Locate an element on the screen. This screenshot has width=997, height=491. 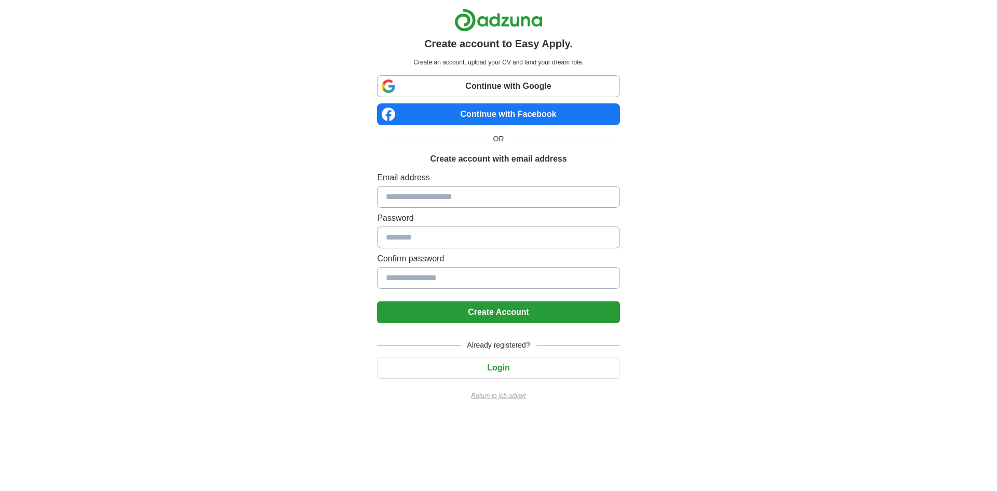
h1: Create account to Easy Apply. is located at coordinates (498, 44).